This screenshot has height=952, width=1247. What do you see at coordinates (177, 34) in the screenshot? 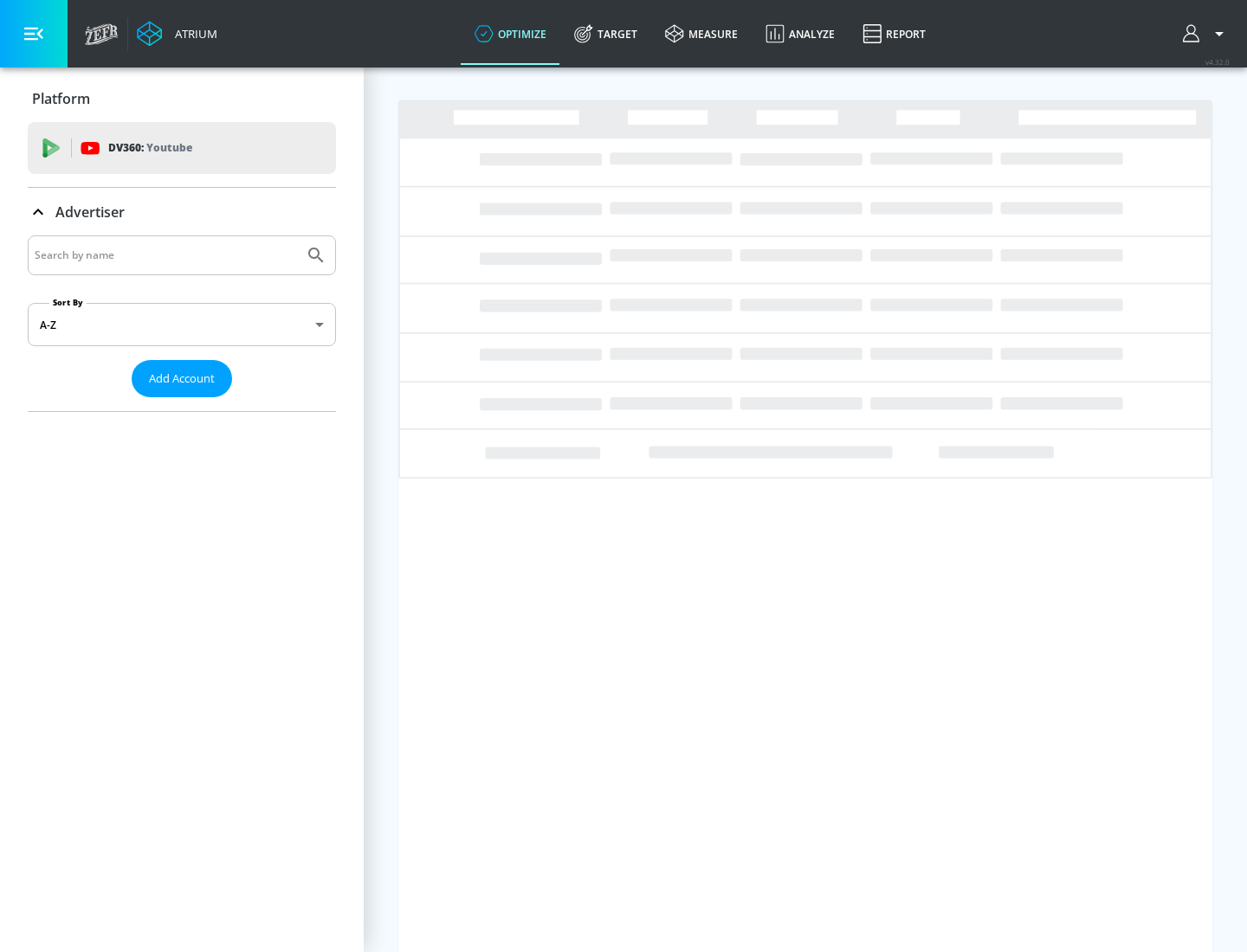
I see `a: Atrium` at bounding box center [177, 34].